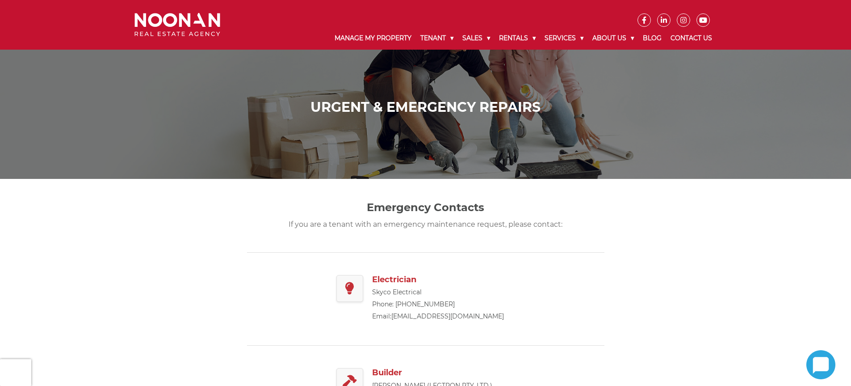 The height and width of the screenshot is (386, 851). Describe the element at coordinates (438, 292) in the screenshot. I see `p: Skyco Electrical` at that location.